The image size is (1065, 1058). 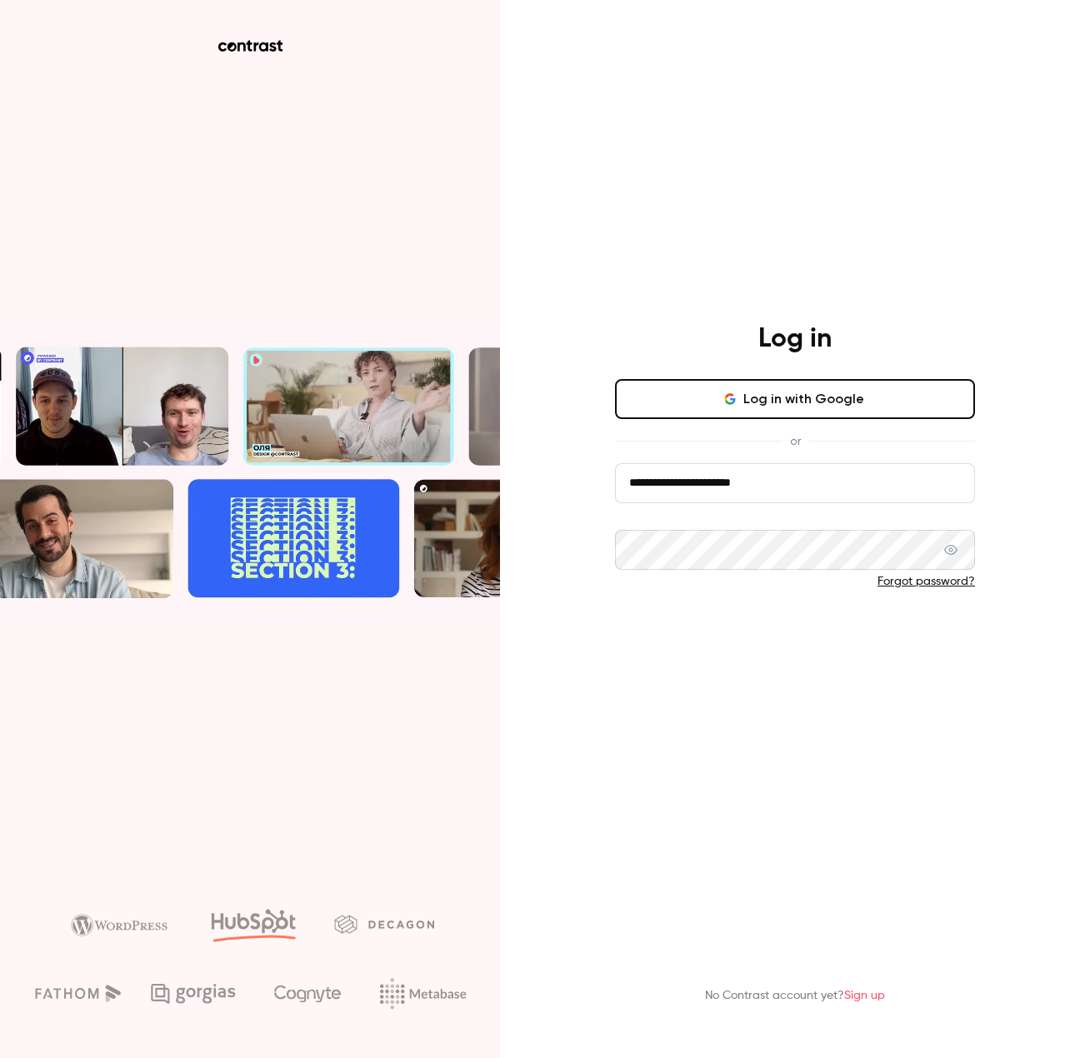 What do you see at coordinates (795, 441) in the screenshot?
I see `span: or` at bounding box center [795, 441].